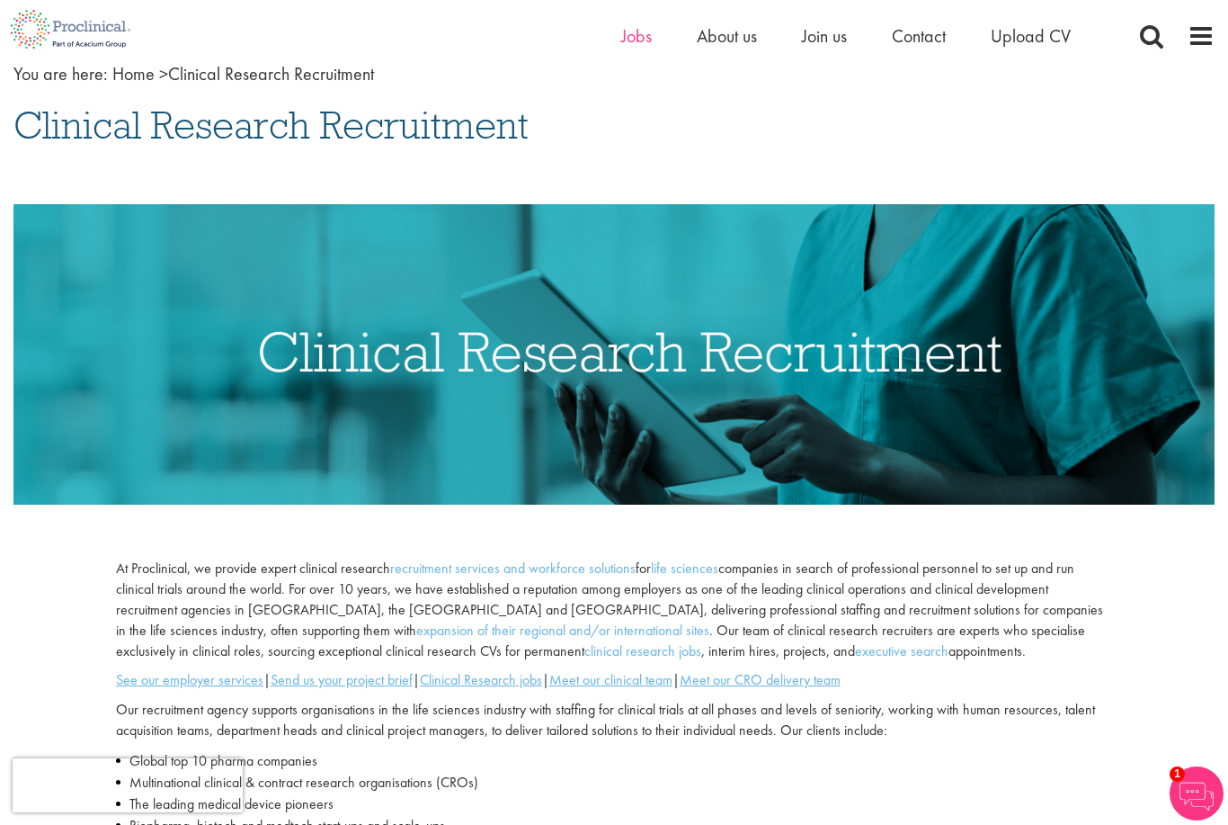 The width and height of the screenshot is (1228, 825). I want to click on u: Clinical Research jobs, so click(481, 679).